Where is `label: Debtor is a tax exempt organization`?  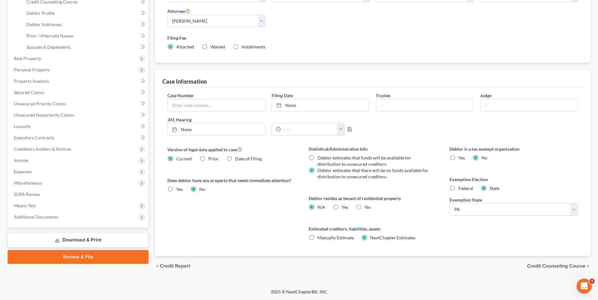
label: Debtor is a tax exempt organization is located at coordinates (513, 149).